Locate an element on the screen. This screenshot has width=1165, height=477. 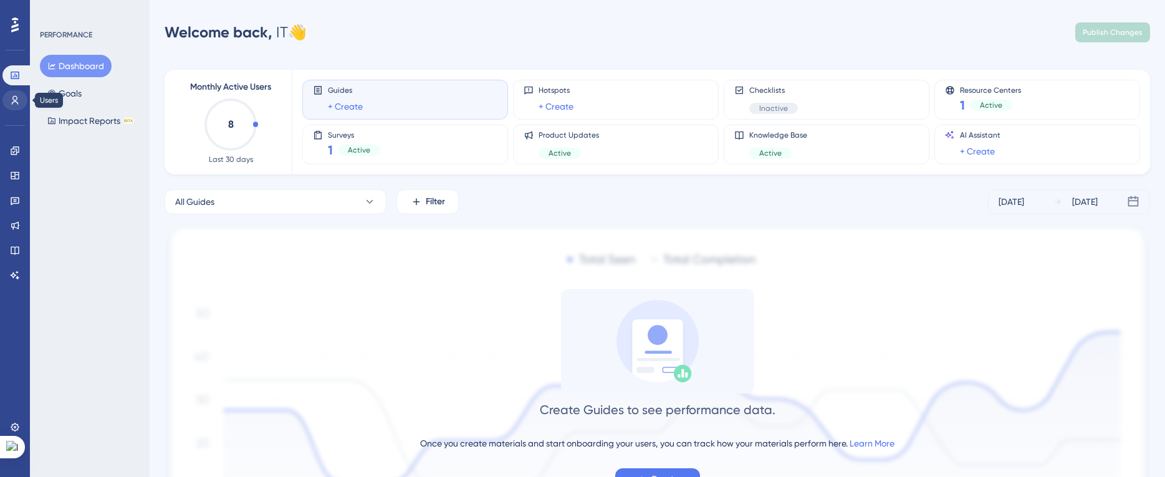
span: Guides is located at coordinates (345, 90).